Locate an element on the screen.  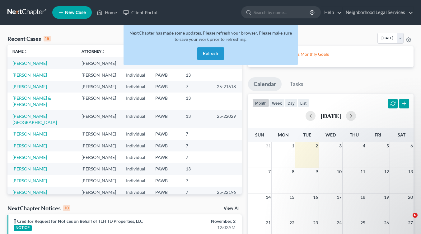
a: Client Portal is located at coordinates (140, 12).